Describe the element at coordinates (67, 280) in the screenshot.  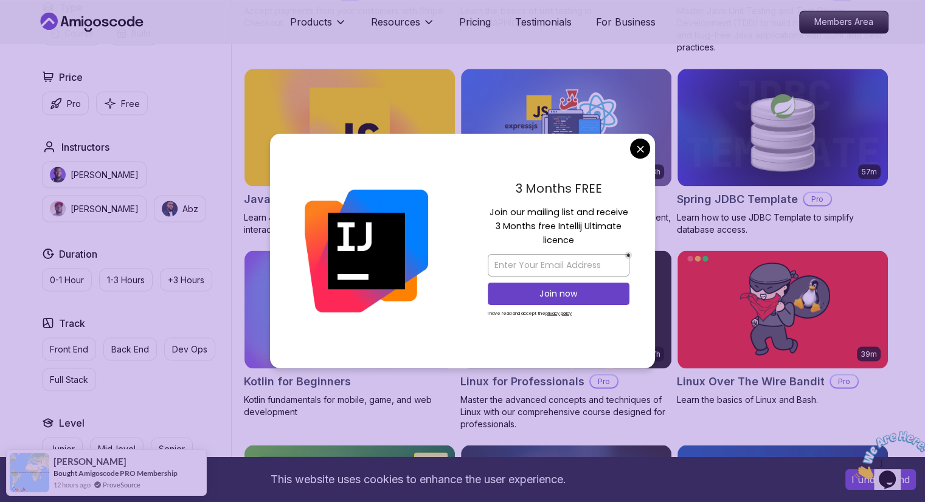
I see `button: 0-1 Hour` at that location.